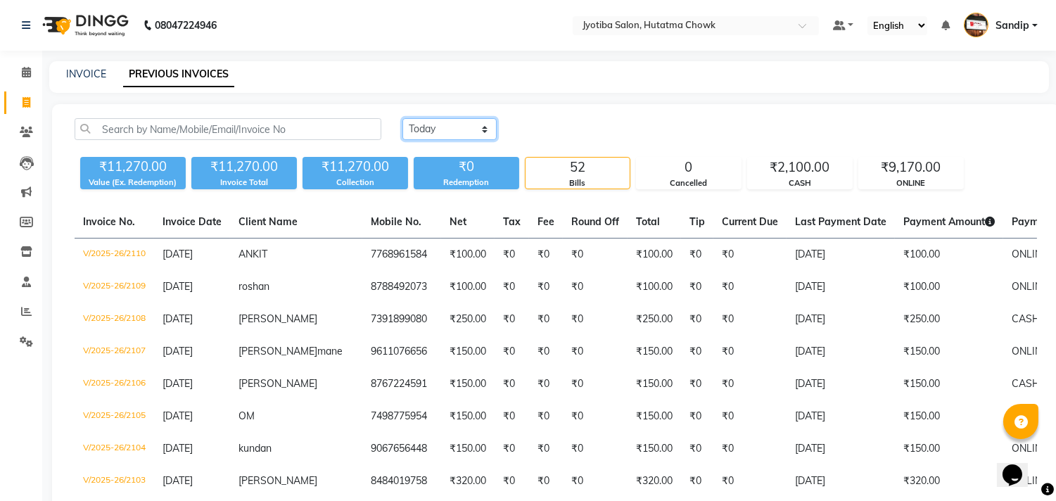 This screenshot has height=501, width=1056. Describe the element at coordinates (254, 286) in the screenshot. I see `span: roshan` at that location.